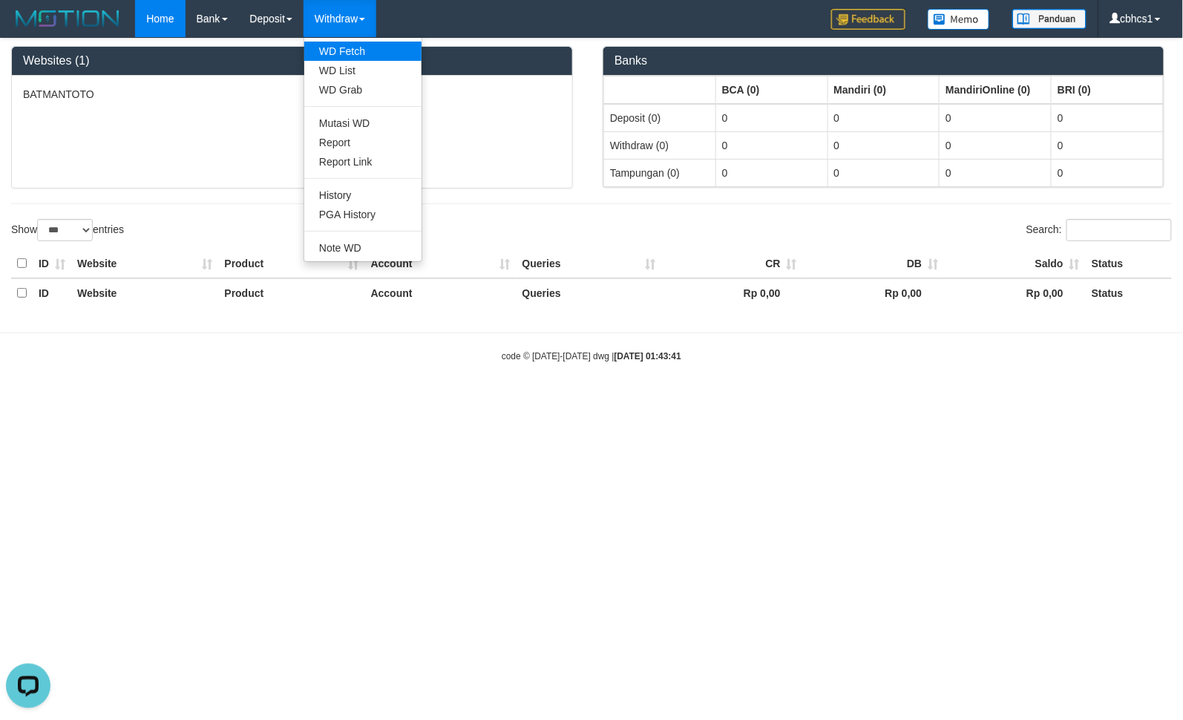 The width and height of the screenshot is (1183, 720). I want to click on a: WD Fetch, so click(363, 51).